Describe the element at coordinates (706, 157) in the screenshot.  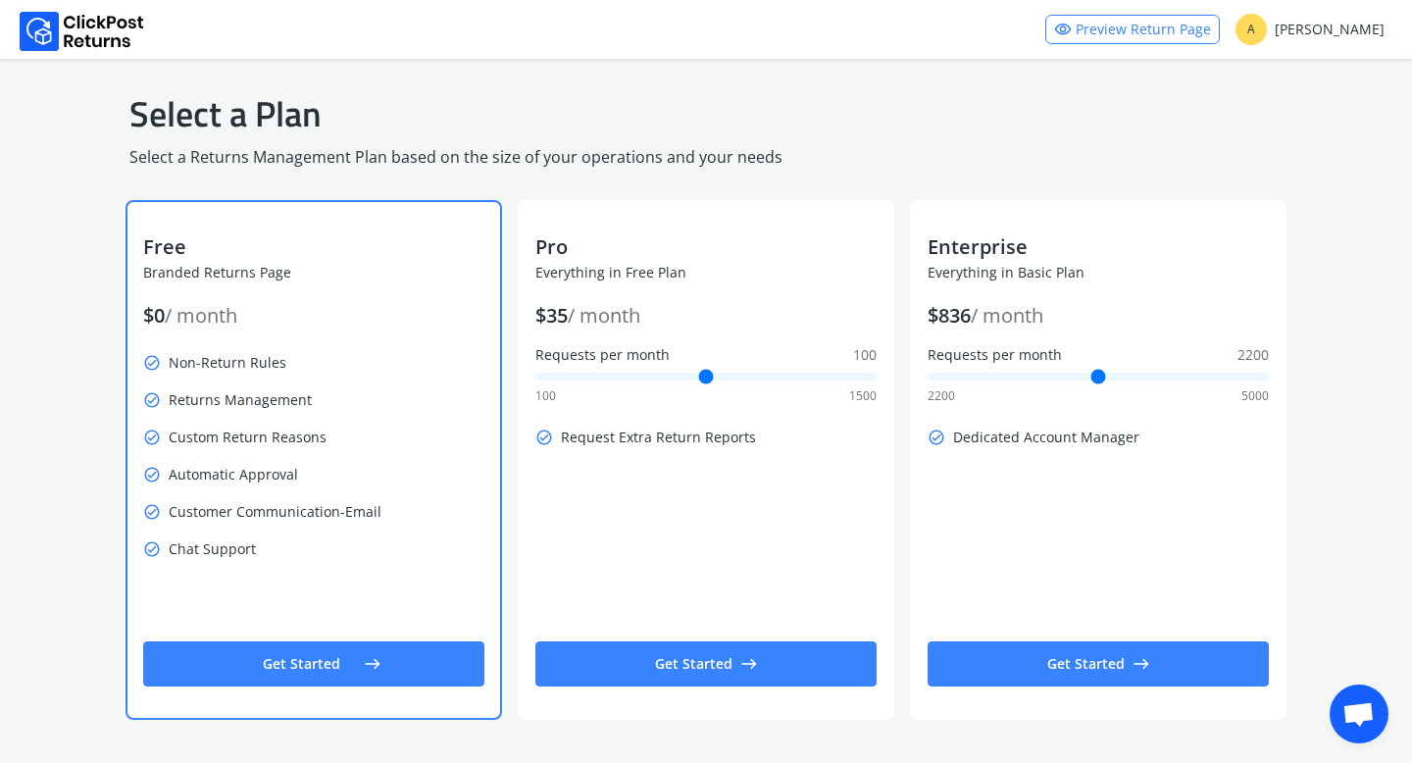
I see `p: Select a Returns Management Plan based on the size of your operations and your needs` at that location.